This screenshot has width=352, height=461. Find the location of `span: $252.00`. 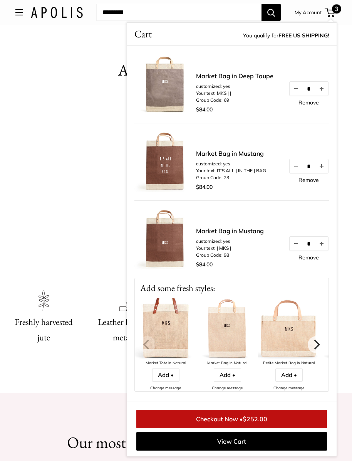

span: $252.00 is located at coordinates (255, 419).